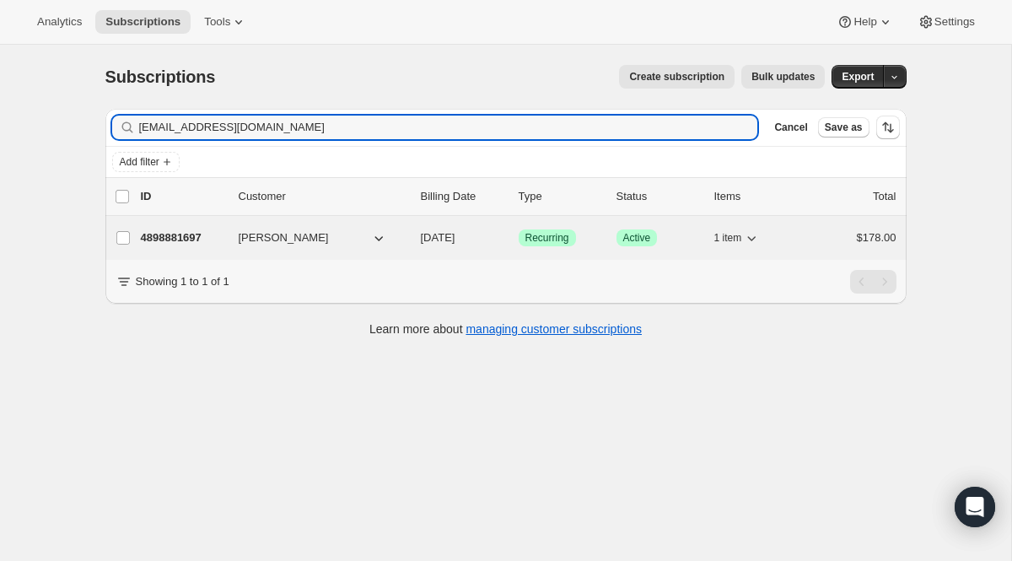  What do you see at coordinates (183, 196) in the screenshot?
I see `p: ID` at bounding box center [183, 196].